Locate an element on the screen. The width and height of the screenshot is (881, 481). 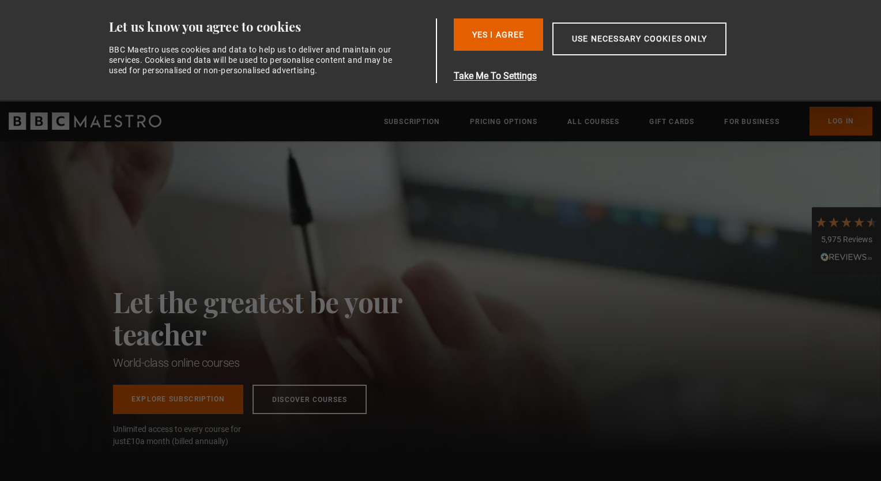
a: Discover Courses is located at coordinates (310, 399).